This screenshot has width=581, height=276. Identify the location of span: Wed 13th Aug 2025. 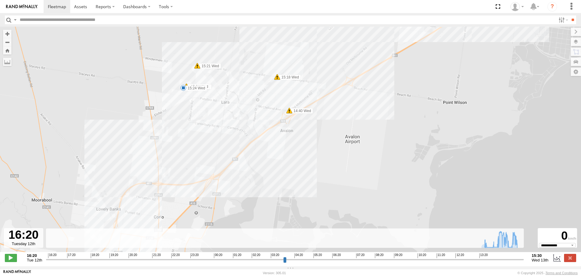
(540, 260).